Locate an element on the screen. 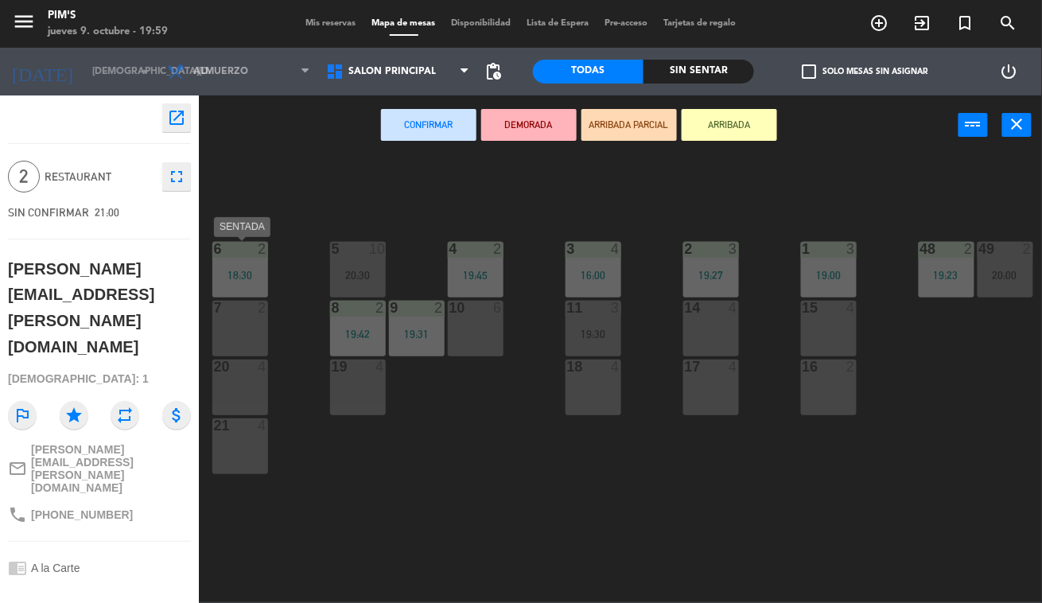 The width and height of the screenshot is (1042, 603). button: ARRIBADA is located at coordinates (730, 125).